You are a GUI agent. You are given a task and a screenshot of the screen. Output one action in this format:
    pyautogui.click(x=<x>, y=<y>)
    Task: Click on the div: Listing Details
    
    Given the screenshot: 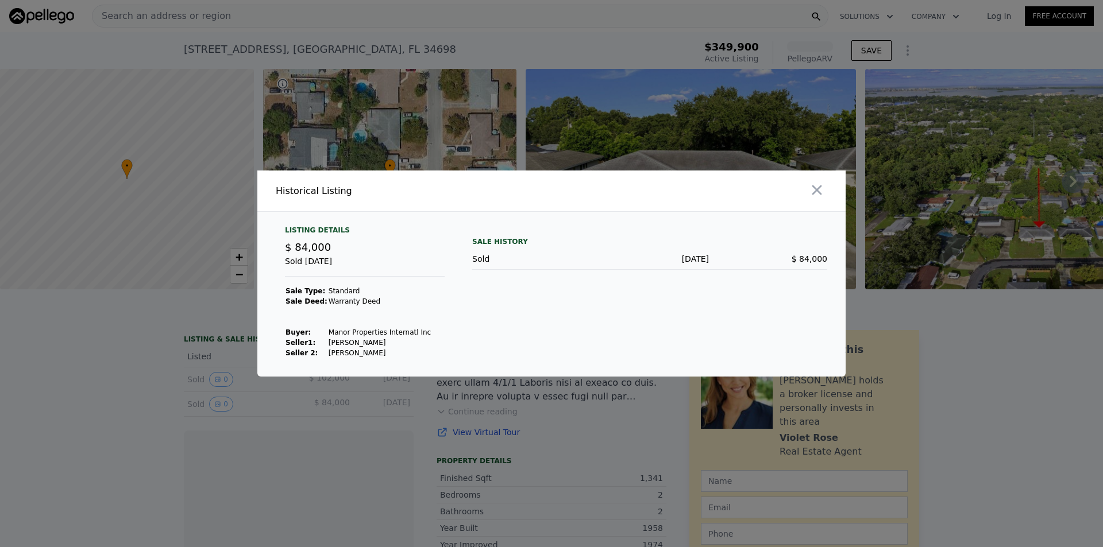 What is the action you would take?
    pyautogui.click(x=365, y=233)
    